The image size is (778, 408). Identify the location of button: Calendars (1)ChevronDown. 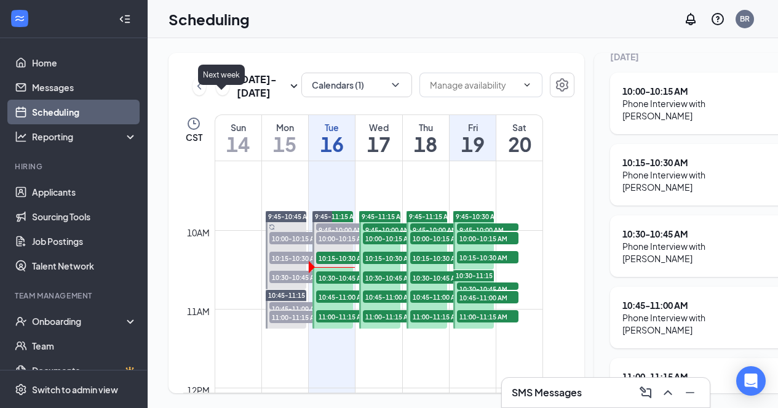
(357, 85).